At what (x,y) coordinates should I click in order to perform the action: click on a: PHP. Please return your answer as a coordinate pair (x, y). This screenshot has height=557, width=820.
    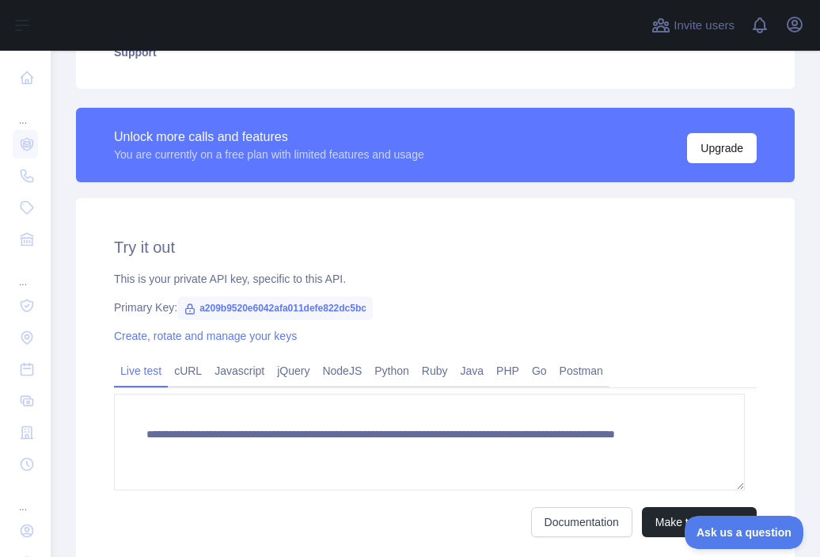
    Looking at the image, I should click on (507, 370).